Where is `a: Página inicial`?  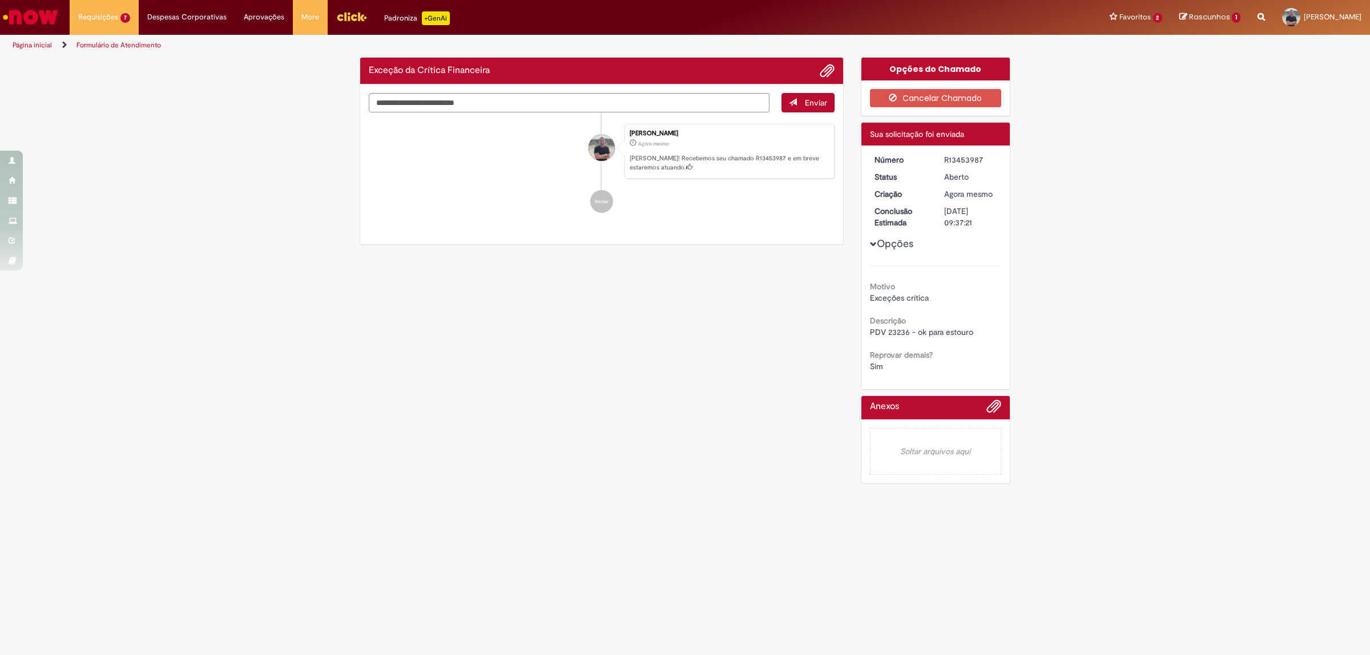 a: Página inicial is located at coordinates (32, 45).